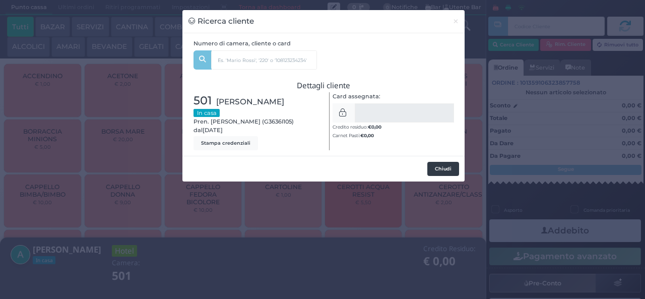 Image resolution: width=645 pixels, height=299 pixels. What do you see at coordinates (356, 96) in the screenshot?
I see `label: Card assegnata:` at bounding box center [356, 96].